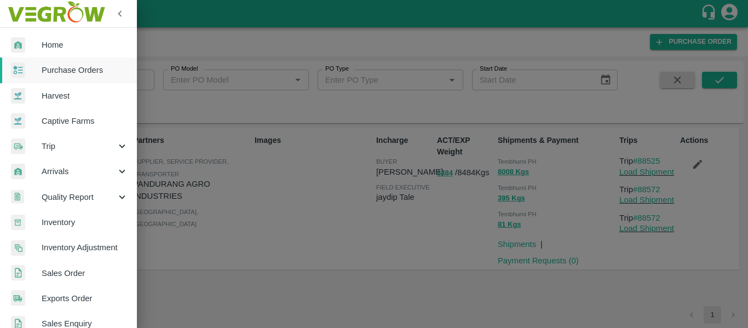  What do you see at coordinates (85, 121) in the screenshot?
I see `span: Captive Farms` at bounding box center [85, 121].